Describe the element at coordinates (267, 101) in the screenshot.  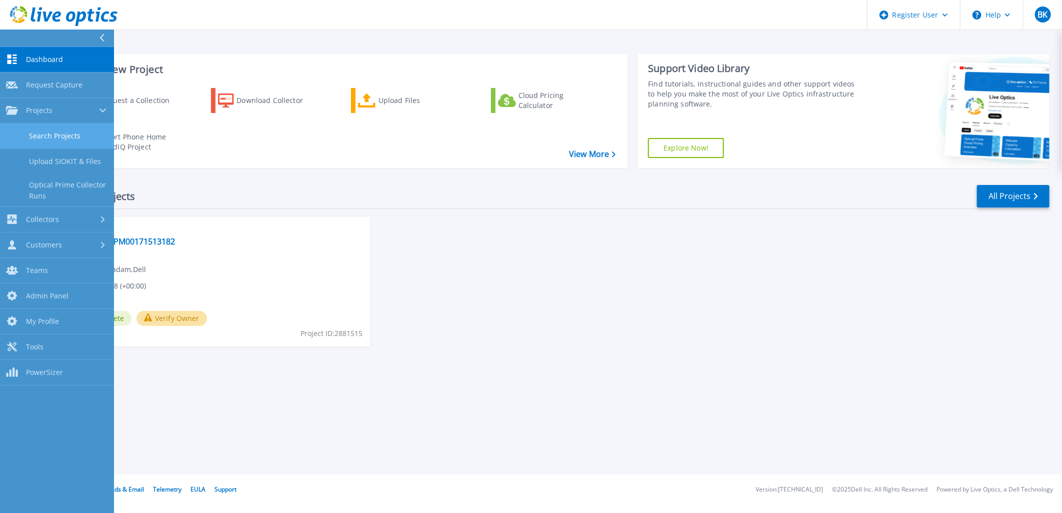
I see `a: Download Collector` at that location.